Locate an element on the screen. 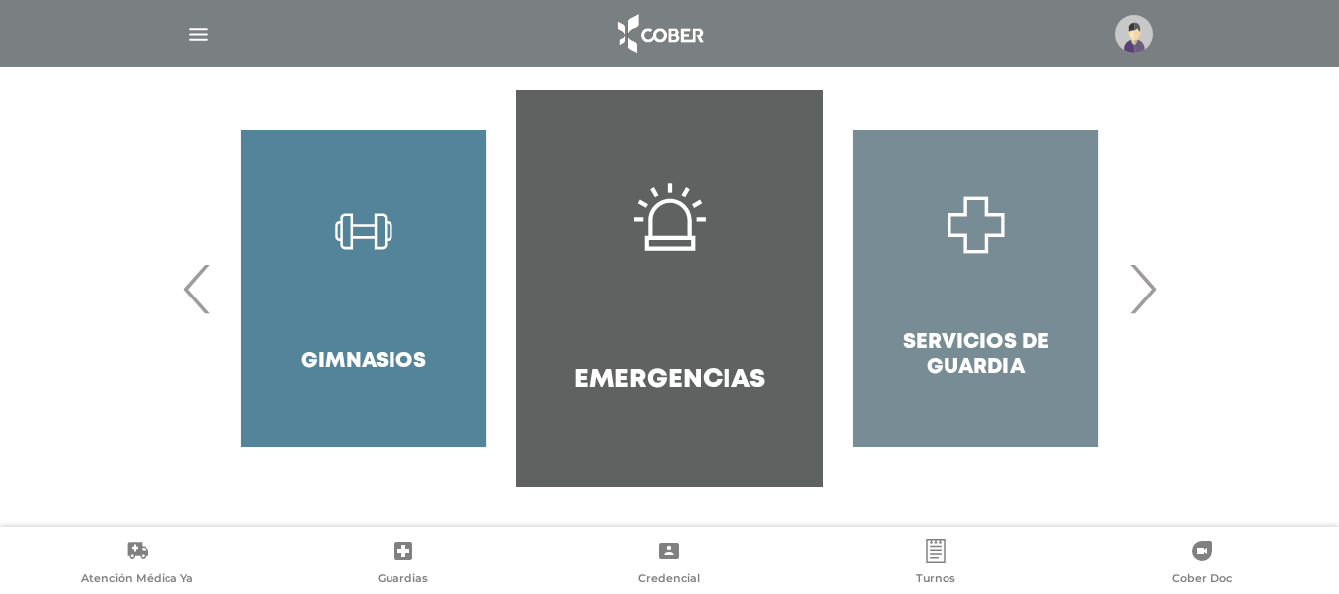 Image resolution: width=1339 pixels, height=594 pixels. a: Guardias is located at coordinates (403, 564).